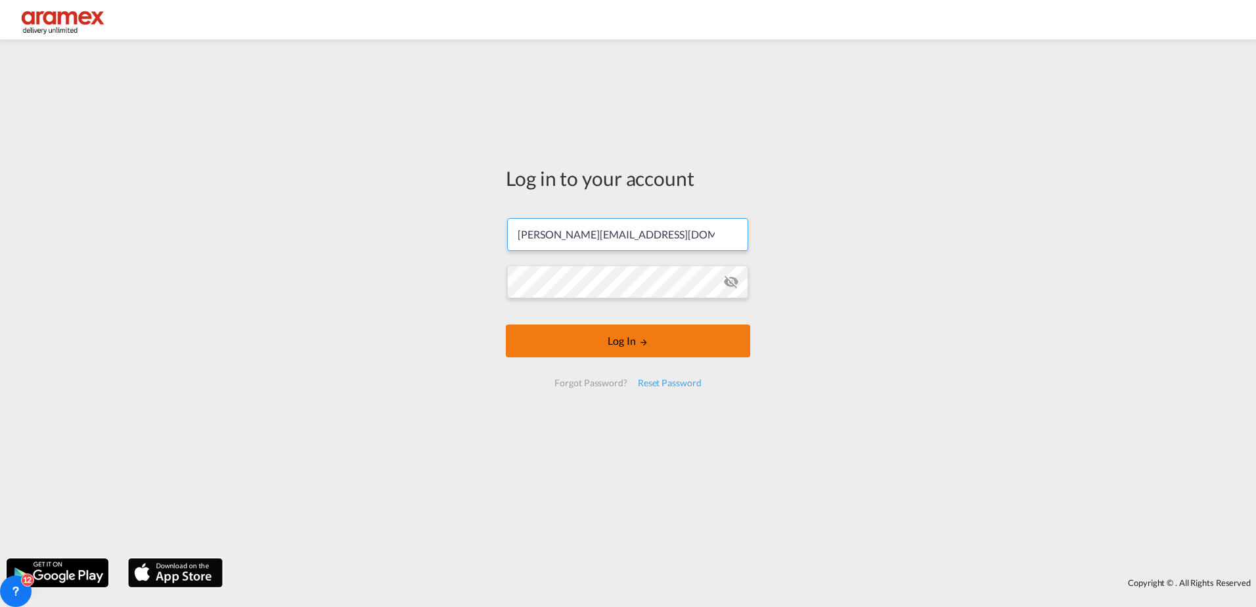  What do you see at coordinates (175, 573) in the screenshot?
I see `img: apple.png` at bounding box center [175, 573].